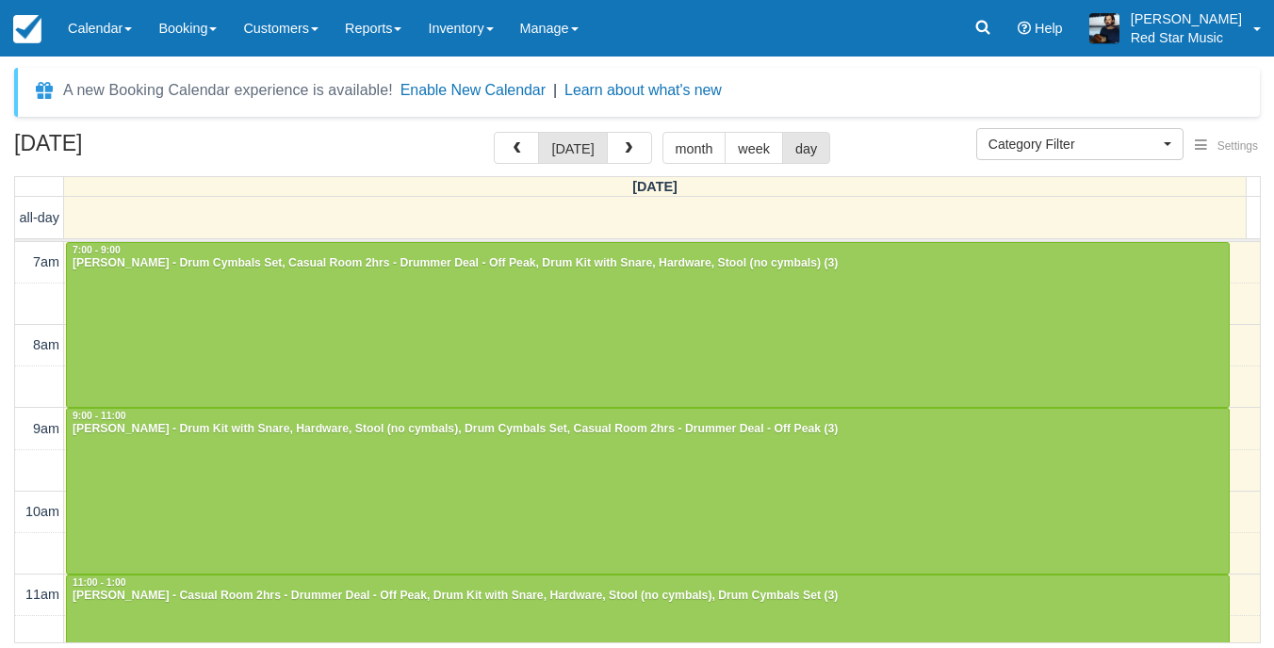  Describe the element at coordinates (1186, 38) in the screenshot. I see `p: Red Star Music` at that location.